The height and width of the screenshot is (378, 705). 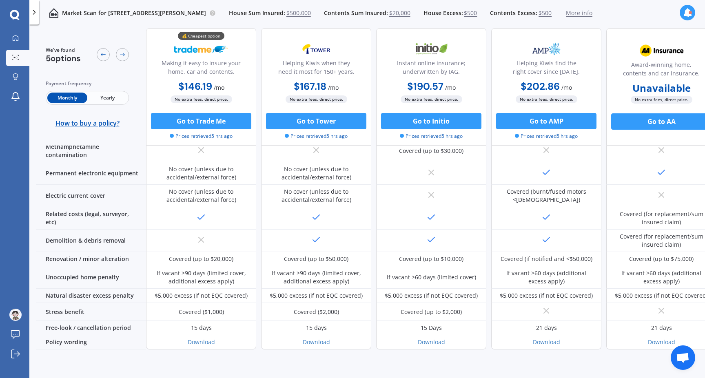 I want to click on div: Instant online insurance; underwritten by IAG., so click(x=431, y=69).